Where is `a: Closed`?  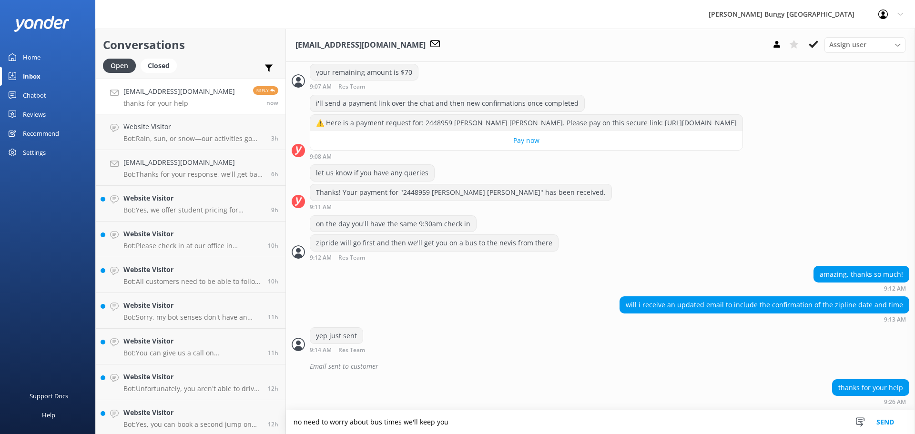 a: Closed is located at coordinates (161, 65).